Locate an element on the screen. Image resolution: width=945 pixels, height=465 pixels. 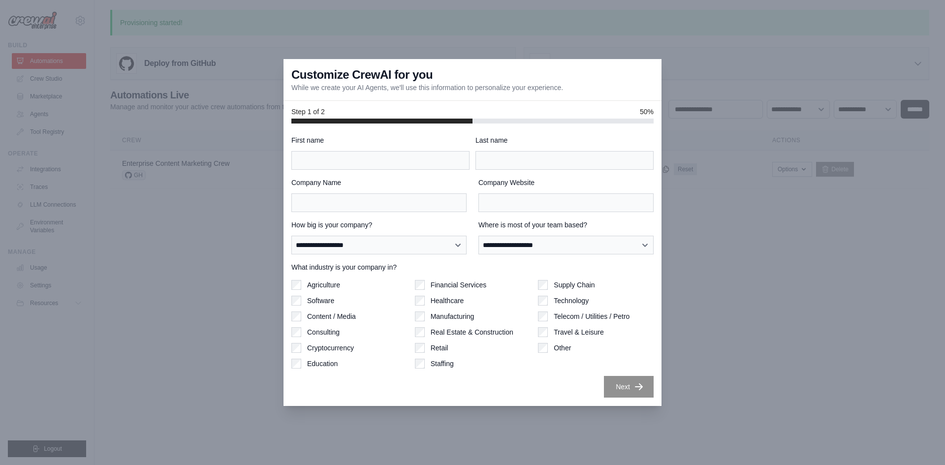
label: Consulting is located at coordinates (323, 332).